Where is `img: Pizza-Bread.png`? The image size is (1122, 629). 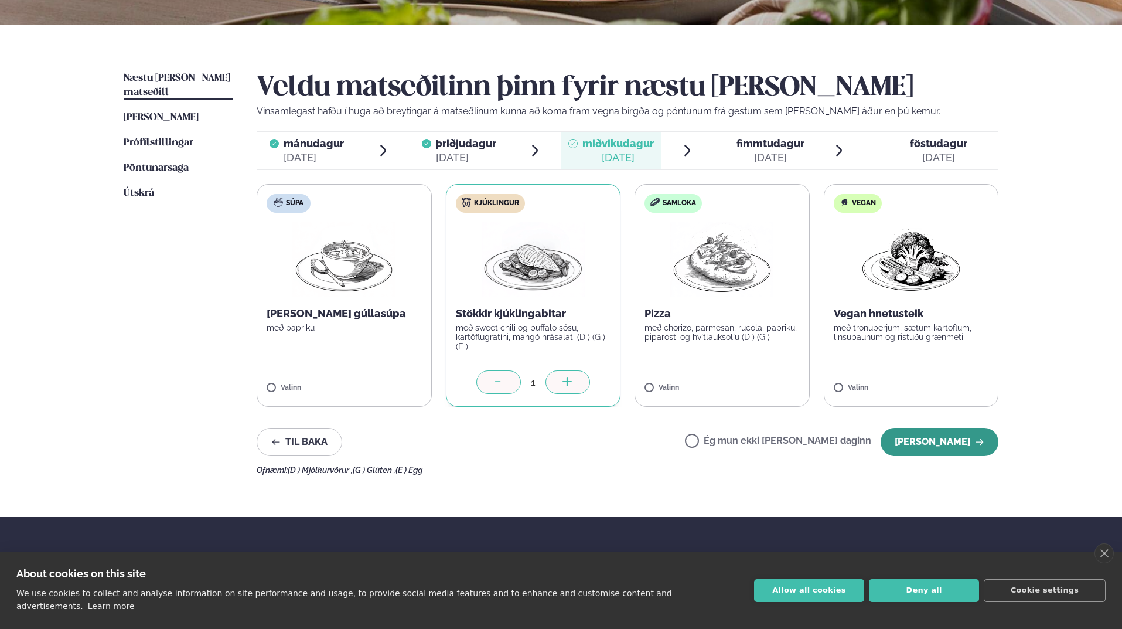 img: Pizza-Bread.png is located at coordinates (722, 260).